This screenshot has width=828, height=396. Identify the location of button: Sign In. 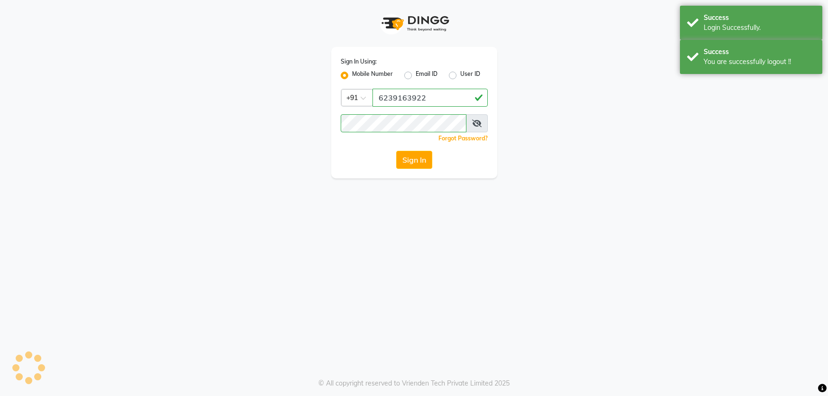
(414, 160).